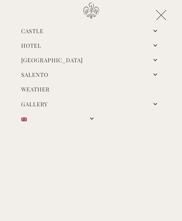 Image resolution: width=182 pixels, height=221 pixels. Describe the element at coordinates (24, 119) in the screenshot. I see `img: English` at that location.